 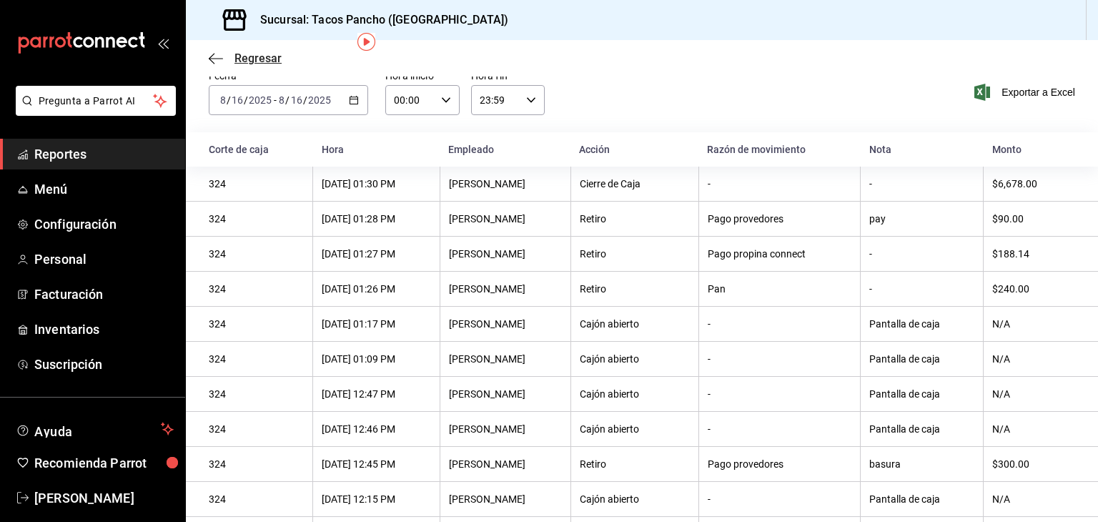 What do you see at coordinates (1040, 149) in the screenshot?
I see `th: Monto` at bounding box center [1040, 149].